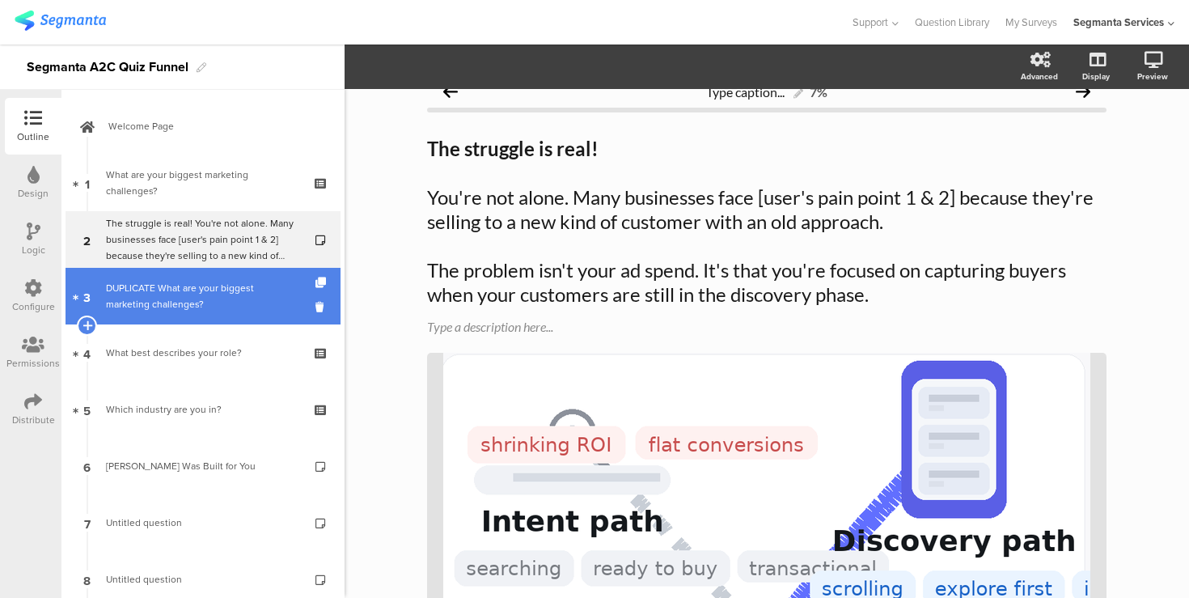 This screenshot has width=1189, height=598. I want to click on div: What are your biggest marketing challenges?, so click(202, 183).